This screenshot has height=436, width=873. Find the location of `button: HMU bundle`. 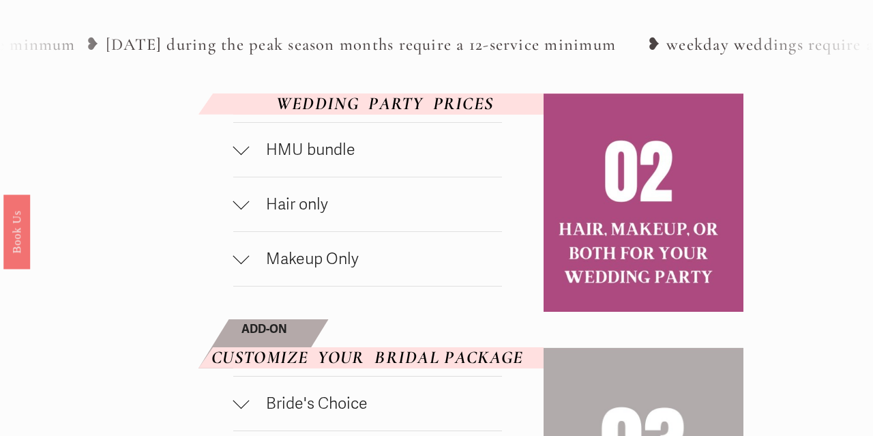

button: HMU bundle is located at coordinates (367, 149).